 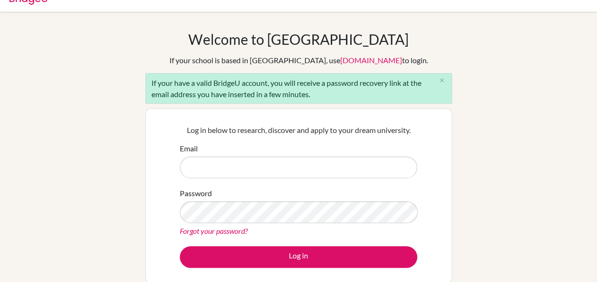 What do you see at coordinates (442, 80) in the screenshot?
I see `i: close` at bounding box center [442, 80].